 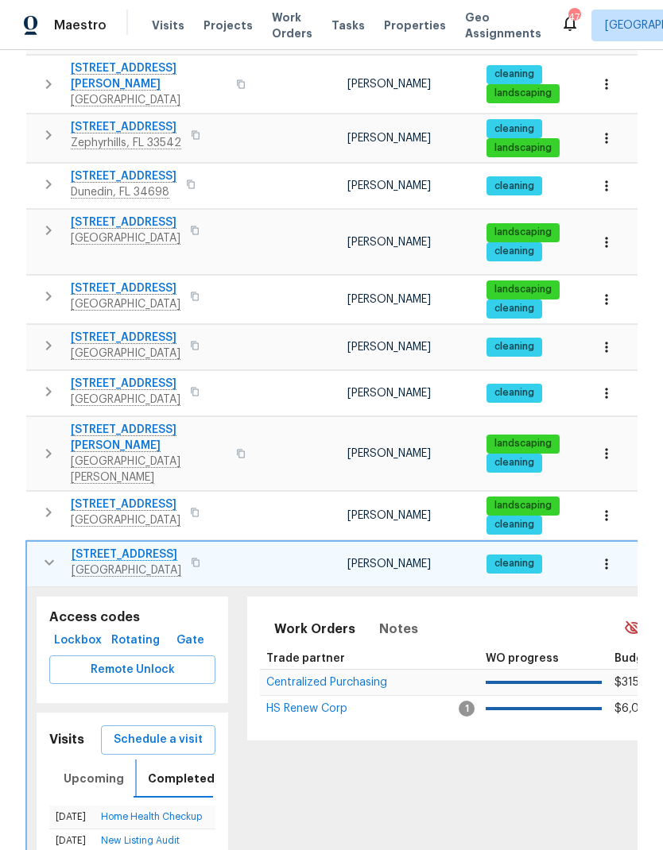 What do you see at coordinates (228, 25) in the screenshot?
I see `span: Projects` at bounding box center [228, 25].